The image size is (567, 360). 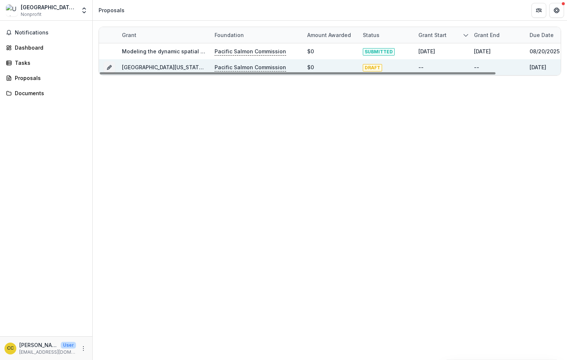 What do you see at coordinates (46, 47) in the screenshot?
I see `a: Dashboard` at bounding box center [46, 47].